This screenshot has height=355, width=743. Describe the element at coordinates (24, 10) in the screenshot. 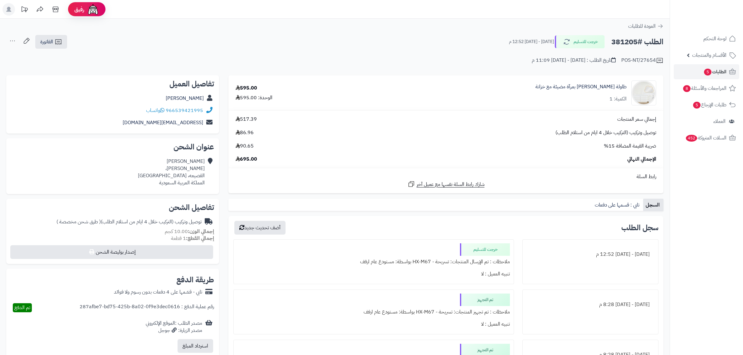

I see `a: تحديثات المنصة` at that location.